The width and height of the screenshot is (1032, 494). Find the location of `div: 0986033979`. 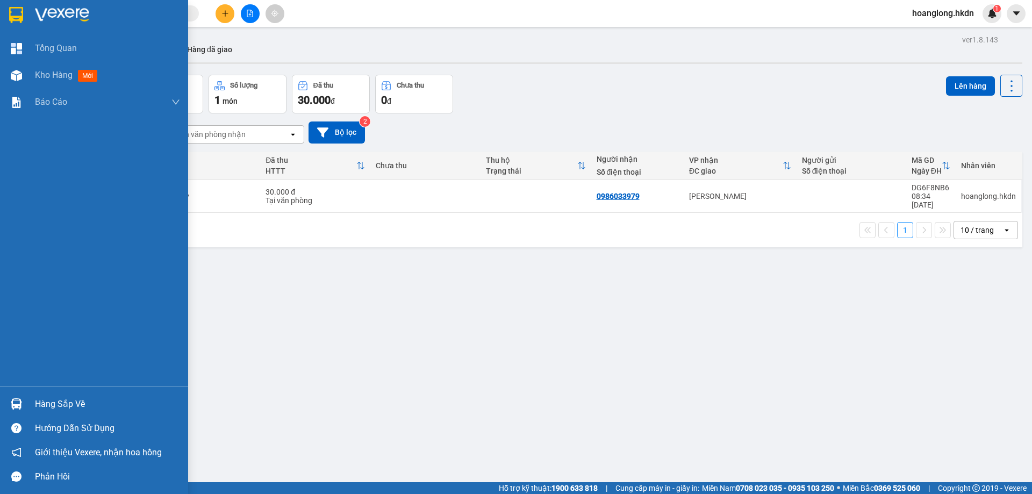

div: 0986033979 is located at coordinates (618, 196).